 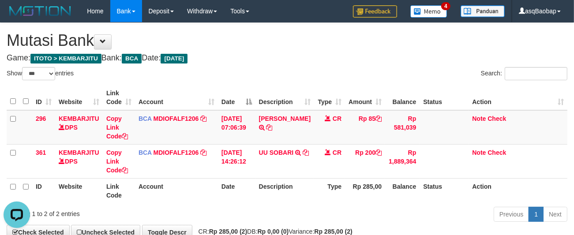 I want to click on th: Date, so click(x=237, y=191).